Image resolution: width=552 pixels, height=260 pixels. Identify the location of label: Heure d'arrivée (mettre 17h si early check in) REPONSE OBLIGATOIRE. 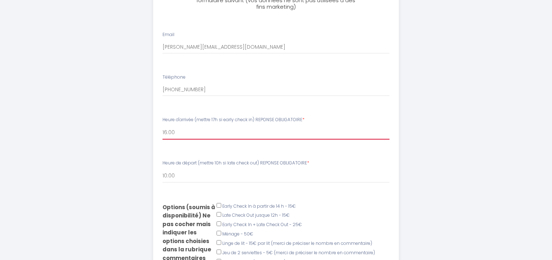
(234, 120).